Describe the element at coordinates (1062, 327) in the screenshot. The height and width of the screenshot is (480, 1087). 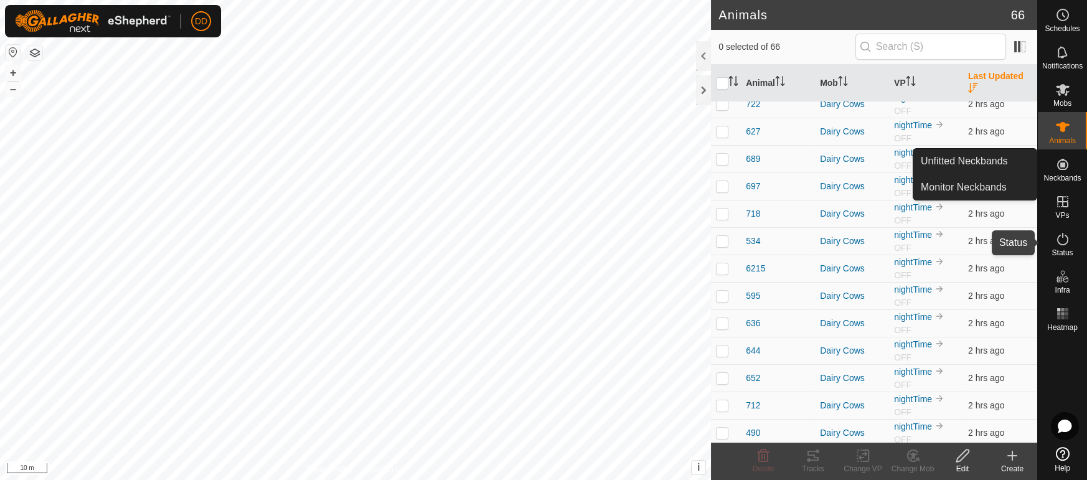
I see `span: Heatmap` at that location.